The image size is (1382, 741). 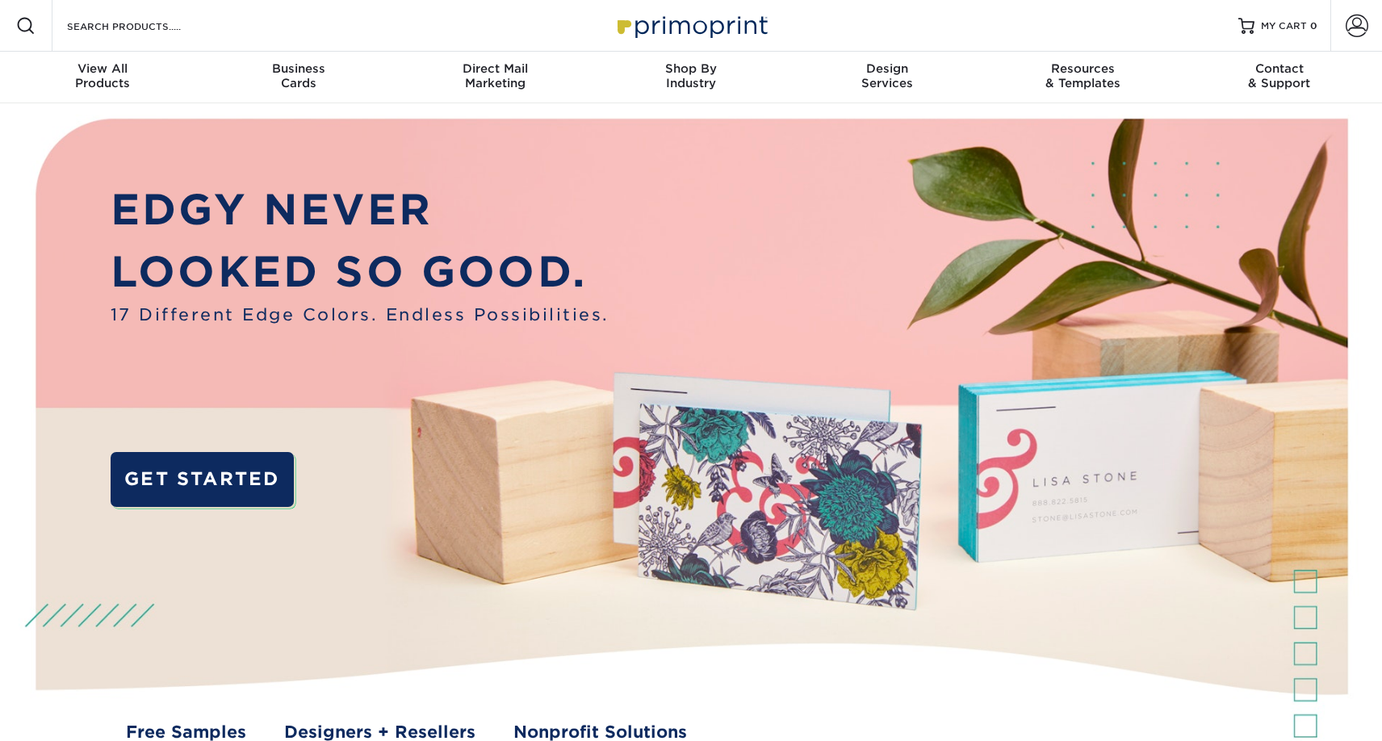 I want to click on span: Design, so click(x=886, y=69).